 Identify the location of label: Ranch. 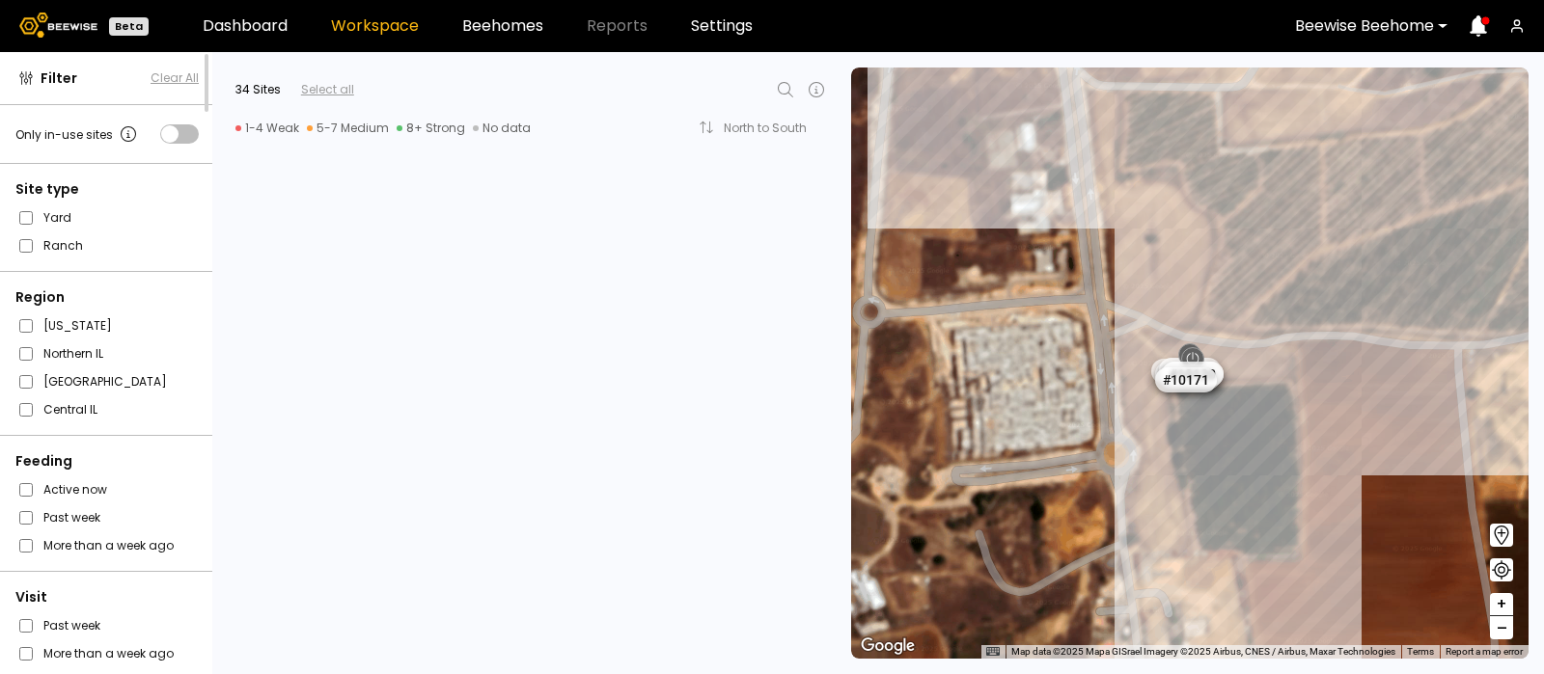
(63, 245).